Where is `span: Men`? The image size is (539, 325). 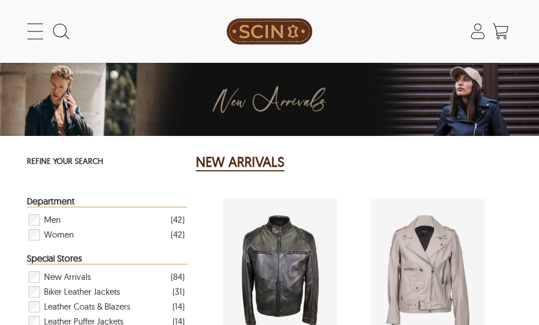
span: Men is located at coordinates (52, 220).